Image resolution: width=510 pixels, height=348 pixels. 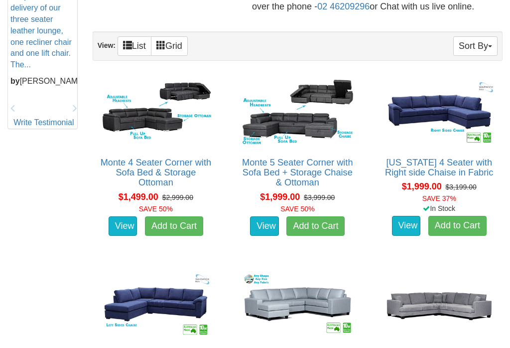 What do you see at coordinates (15, 81) in the screenshot?
I see `b: by` at bounding box center [15, 81].